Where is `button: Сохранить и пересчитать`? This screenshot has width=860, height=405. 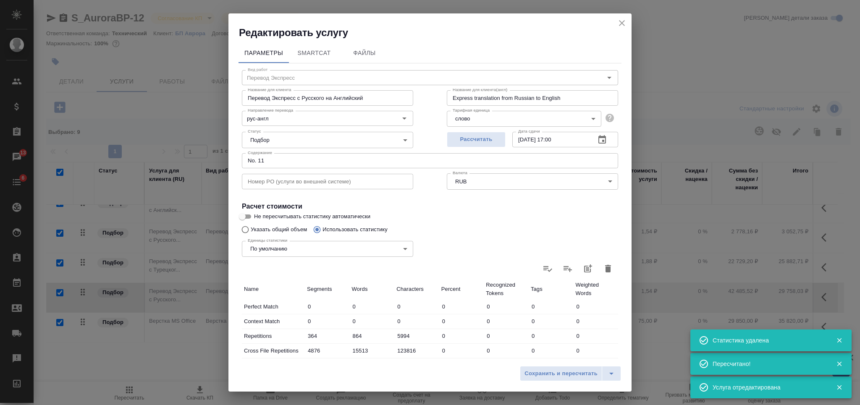
button: Сохранить и пересчитать is located at coordinates (561, 374).